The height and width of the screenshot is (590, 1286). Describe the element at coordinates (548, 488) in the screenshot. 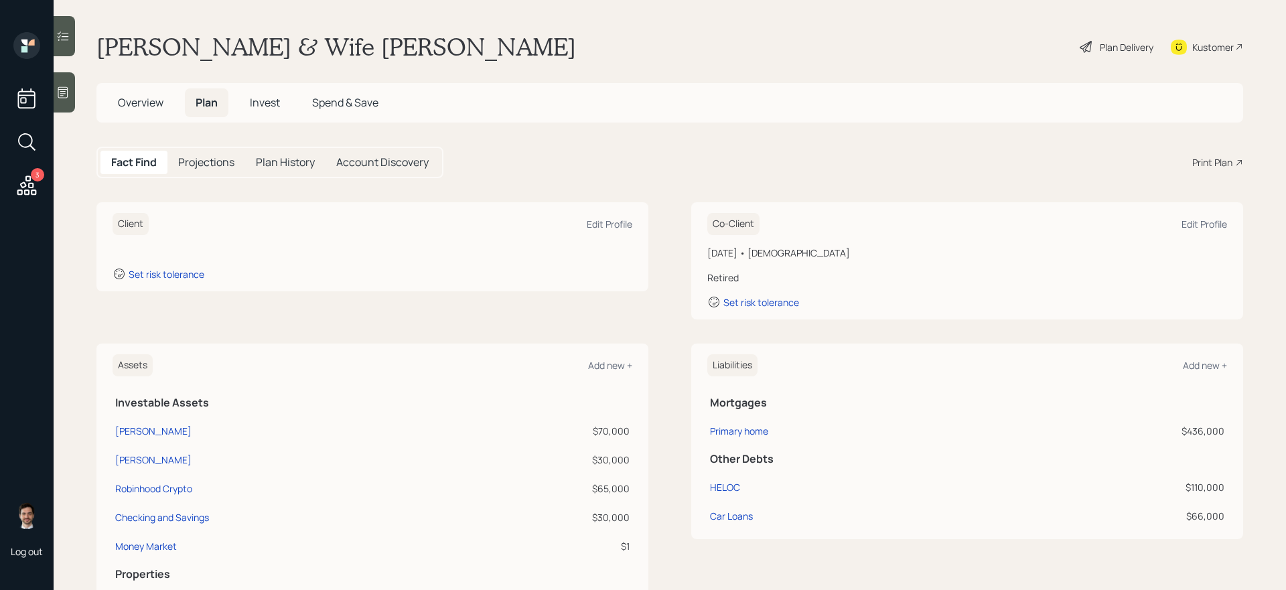

I see `div: $65,000` at that location.